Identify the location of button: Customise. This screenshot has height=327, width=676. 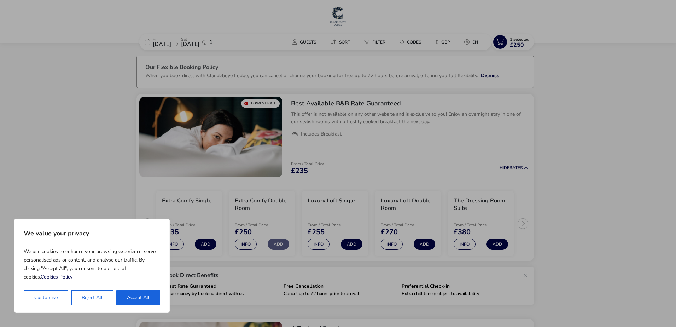
(46, 298).